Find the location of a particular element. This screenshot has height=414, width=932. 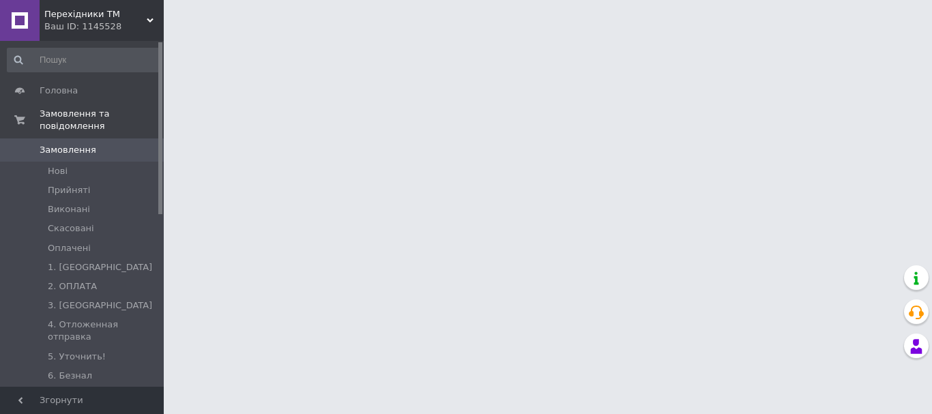

span: Перехiдники ТМ is located at coordinates (96, 14).